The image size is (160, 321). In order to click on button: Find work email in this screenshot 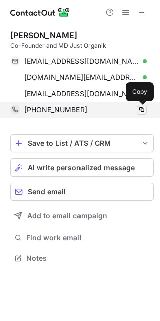, I will do `click(82, 238)`.